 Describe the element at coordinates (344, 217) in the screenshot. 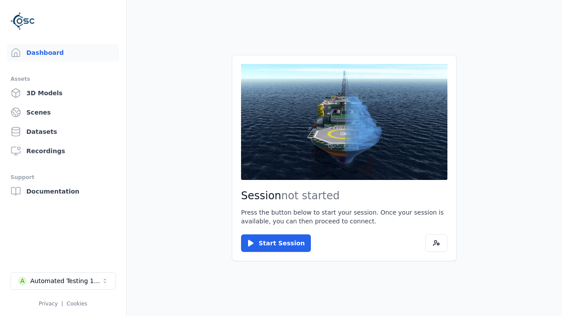

I see `p: Press the button below to start your session. Once your session is available, you can then procee...` at that location.